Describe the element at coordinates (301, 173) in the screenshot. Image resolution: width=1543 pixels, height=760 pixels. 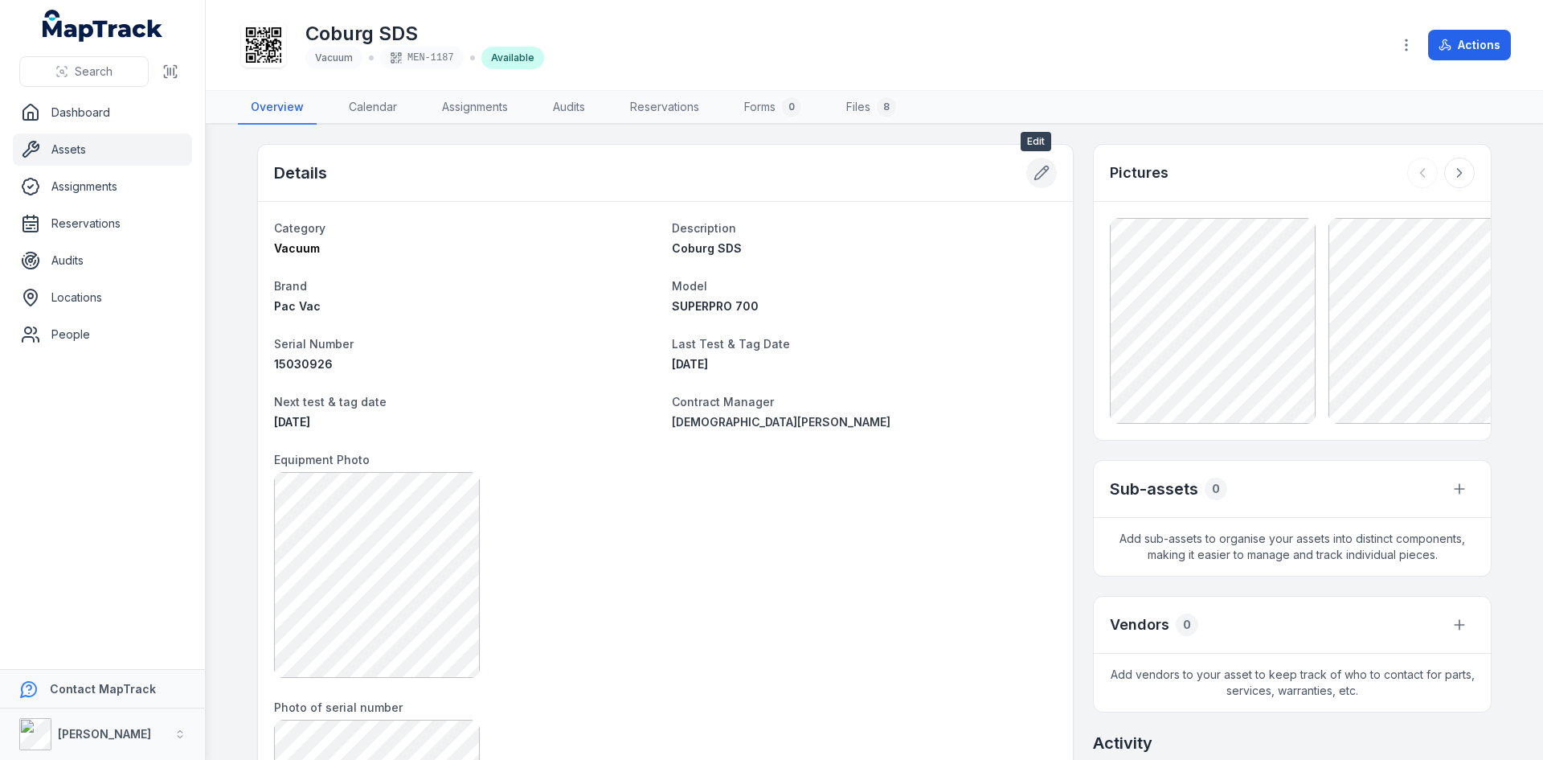
I see `h2: Details` at that location.